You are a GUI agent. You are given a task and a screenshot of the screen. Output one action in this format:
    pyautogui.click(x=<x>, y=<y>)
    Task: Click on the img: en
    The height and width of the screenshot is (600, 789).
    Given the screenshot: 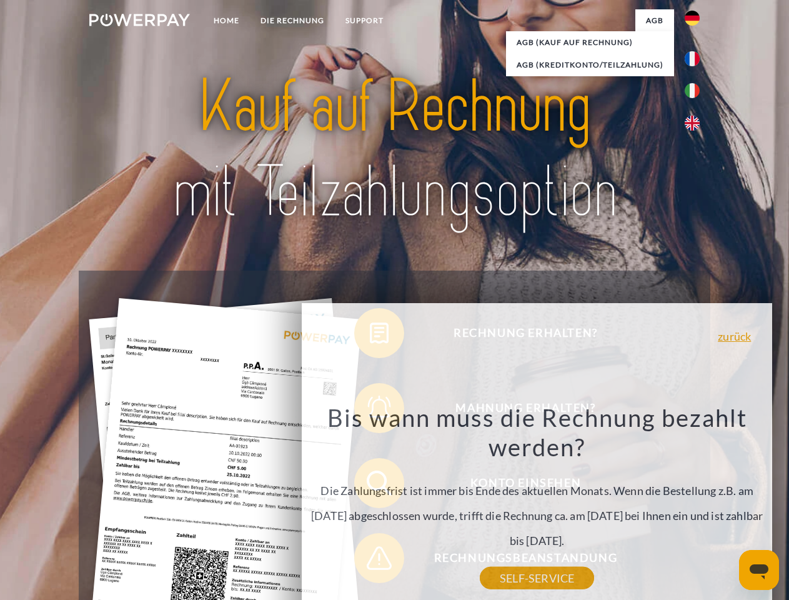 What is the action you would take?
    pyautogui.click(x=693, y=123)
    